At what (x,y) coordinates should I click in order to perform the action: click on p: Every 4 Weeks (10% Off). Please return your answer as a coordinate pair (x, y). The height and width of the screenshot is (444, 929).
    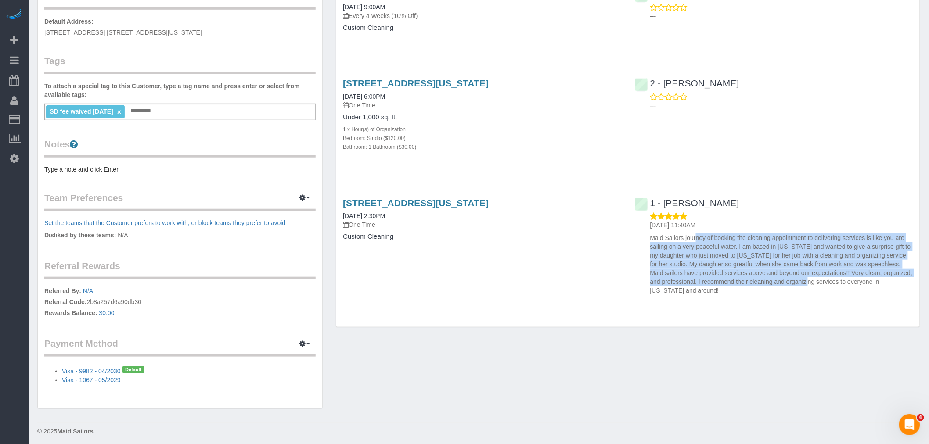
    Looking at the image, I should click on (482, 16).